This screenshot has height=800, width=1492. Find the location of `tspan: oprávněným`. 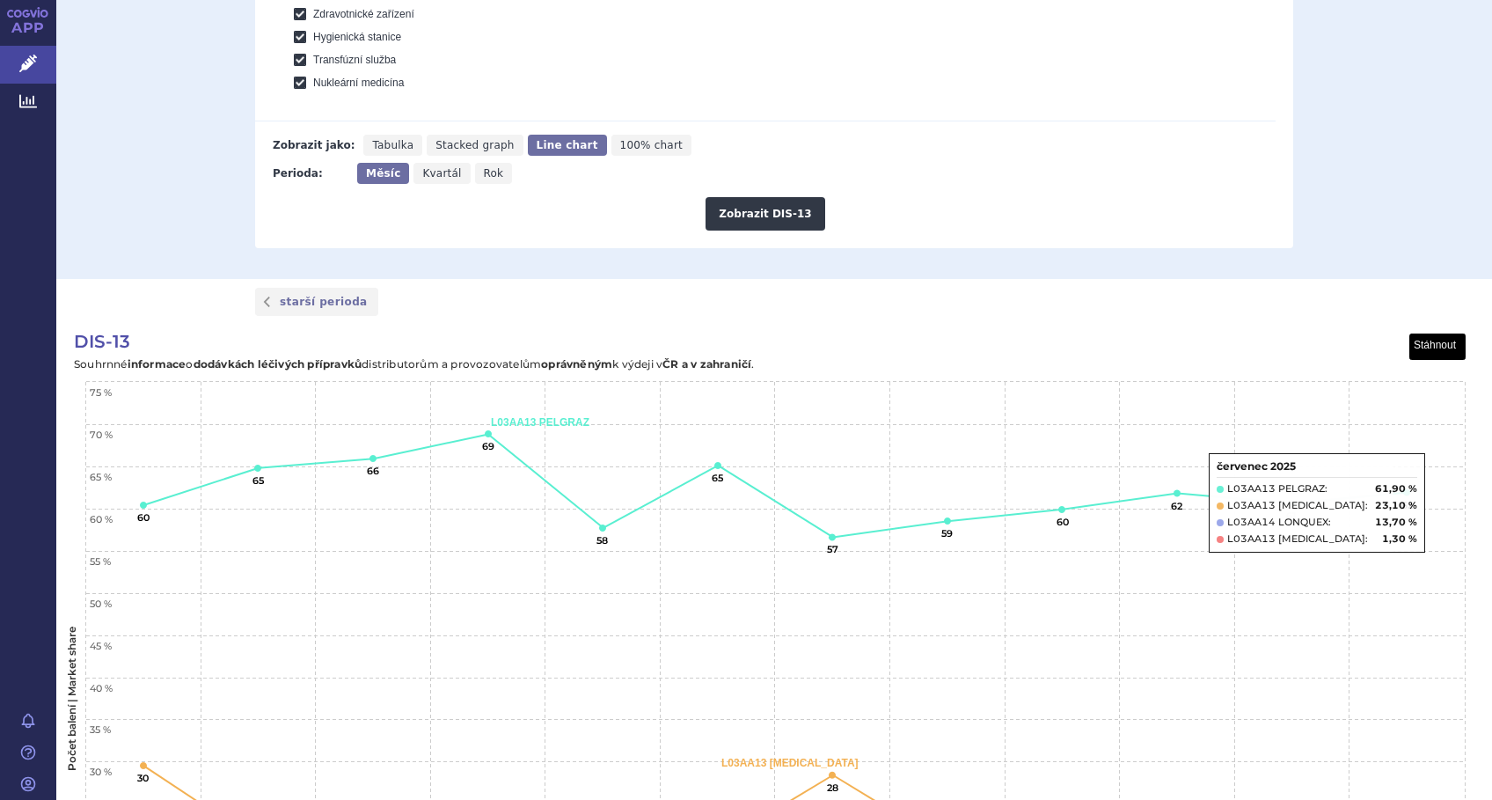

tspan: oprávněným is located at coordinates (576, 363).